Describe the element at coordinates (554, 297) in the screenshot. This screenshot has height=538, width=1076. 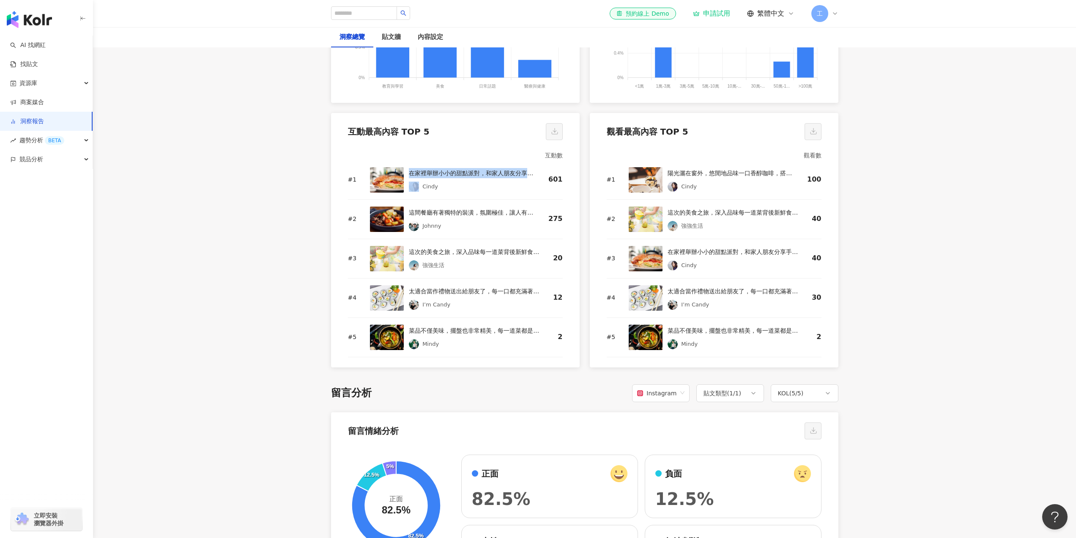
I see `div: 12` at that location.